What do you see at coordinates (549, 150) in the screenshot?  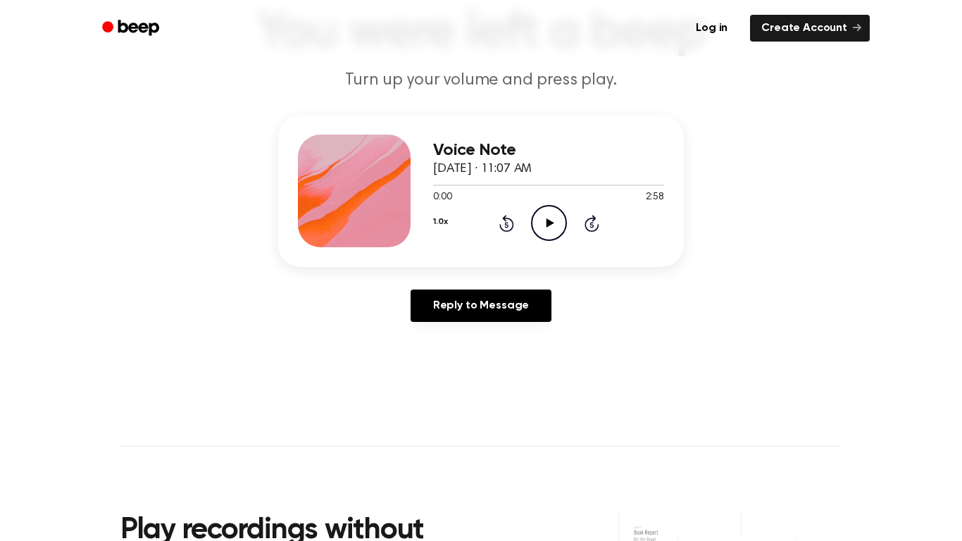 I see `h3: Voice Note` at bounding box center [549, 150].